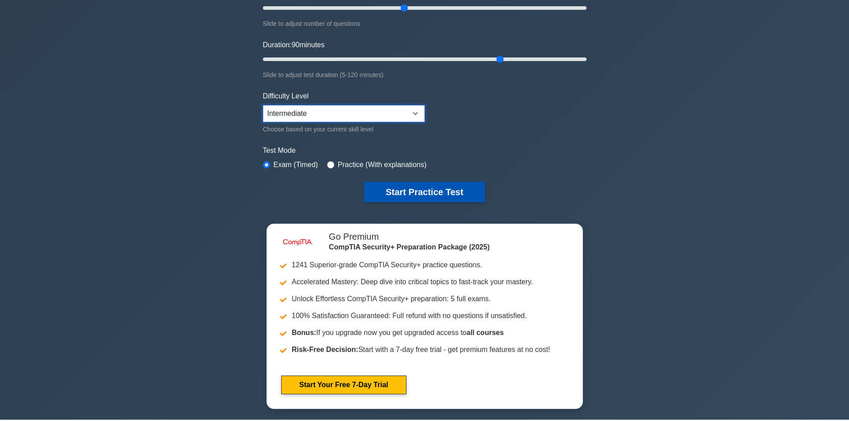  I want to click on div: Slide to adjust test duration (5-120 minutes), so click(424, 75).